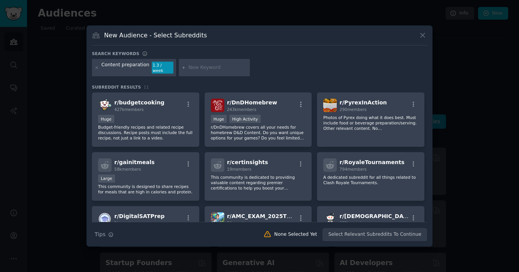 The image size is (519, 272). Describe the element at coordinates (116, 87) in the screenshot. I see `span: Subreddit Results` at that location.